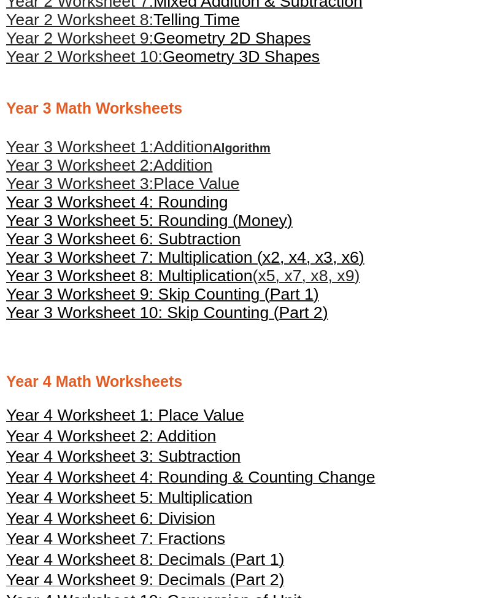 The image size is (497, 598). What do you see at coordinates (111, 521) in the screenshot?
I see `a: Year 4 Worksheet 6: Division` at bounding box center [111, 521].